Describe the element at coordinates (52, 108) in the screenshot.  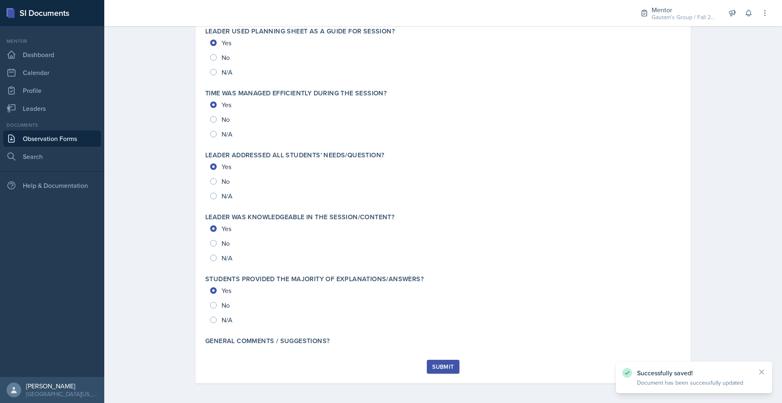
I see `a: Leaders` at that location.